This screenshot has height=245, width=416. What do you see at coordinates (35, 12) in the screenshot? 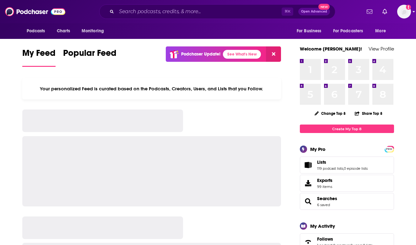
I see `img: Podchaser - Follow, Share and Rate Podcasts` at bounding box center [35, 12].